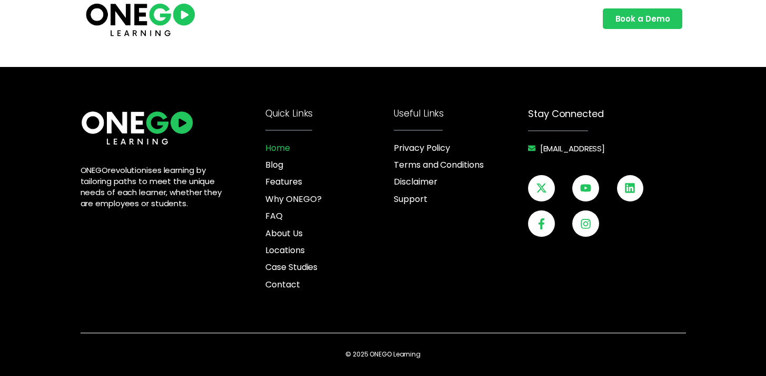  What do you see at coordinates (293, 199) in the screenshot?
I see `span: Why ONEGO?` at bounding box center [293, 199].